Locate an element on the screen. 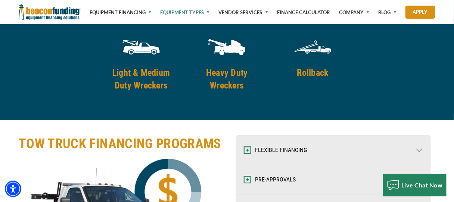  span: Live Chat Now is located at coordinates (423, 185).